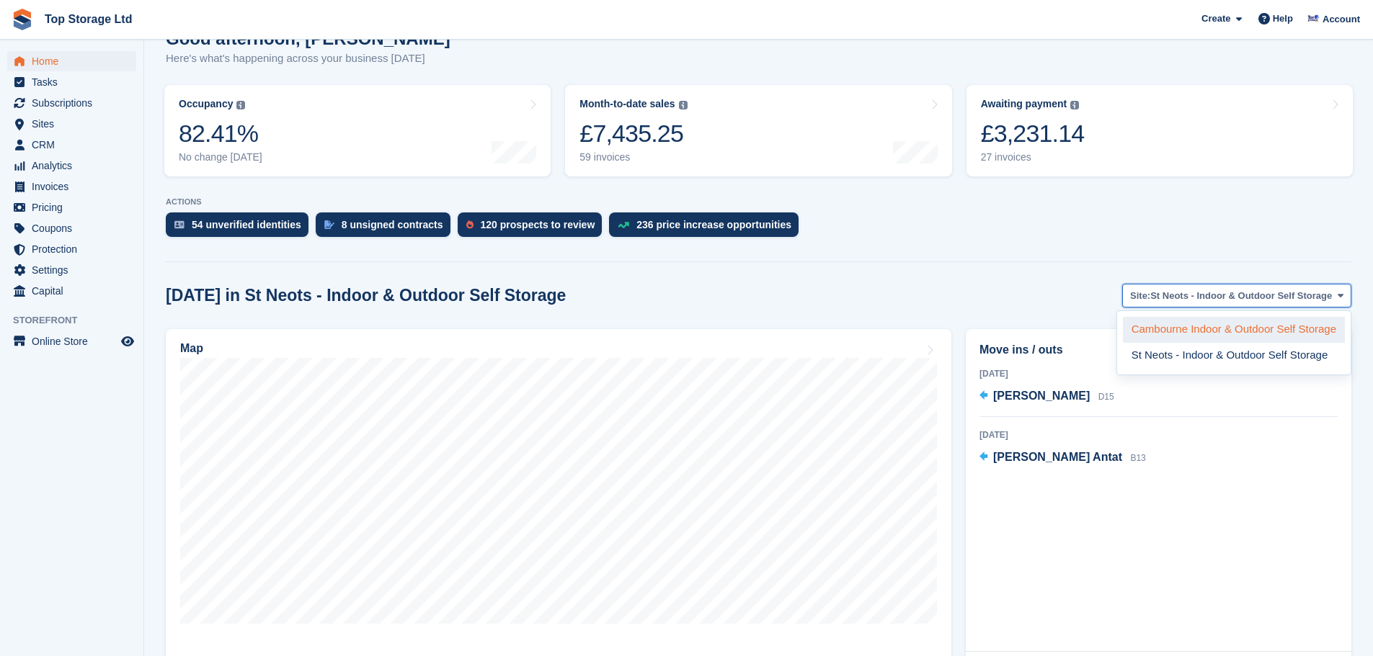 This screenshot has width=1373, height=656. I want to click on img: price_increase_opportunities-93ffe204e8149a01c8c9dc8f82e8f89637d9d84a8eef4429ea346261dce0b2c0.svg, so click(623, 225).